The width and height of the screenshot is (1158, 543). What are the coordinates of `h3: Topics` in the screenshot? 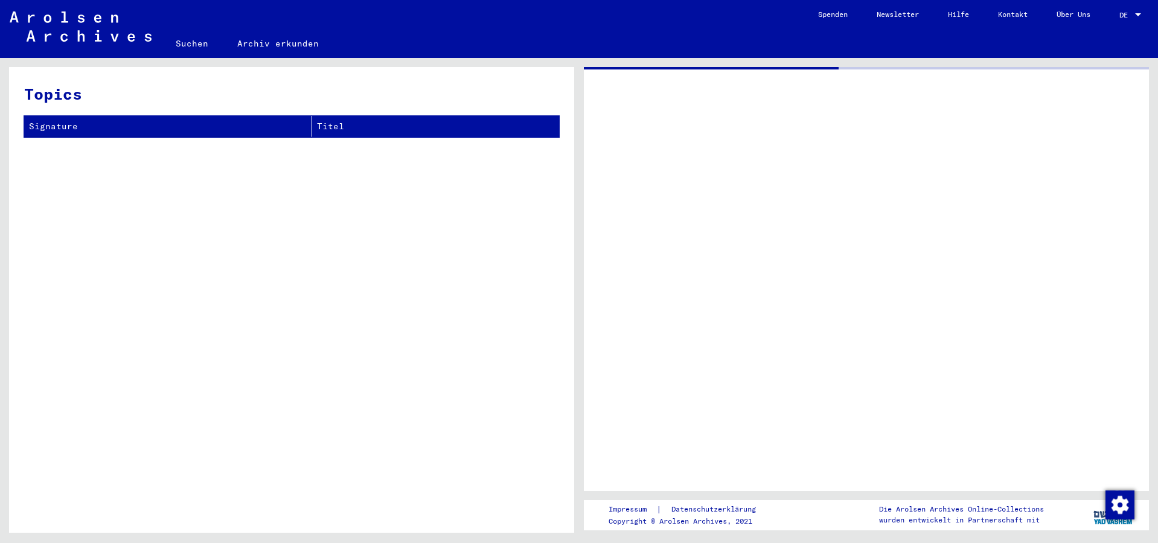 It's located at (291, 94).